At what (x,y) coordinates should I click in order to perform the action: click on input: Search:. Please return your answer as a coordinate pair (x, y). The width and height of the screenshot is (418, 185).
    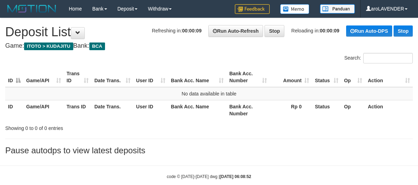
    Looking at the image, I should click on (388, 58).